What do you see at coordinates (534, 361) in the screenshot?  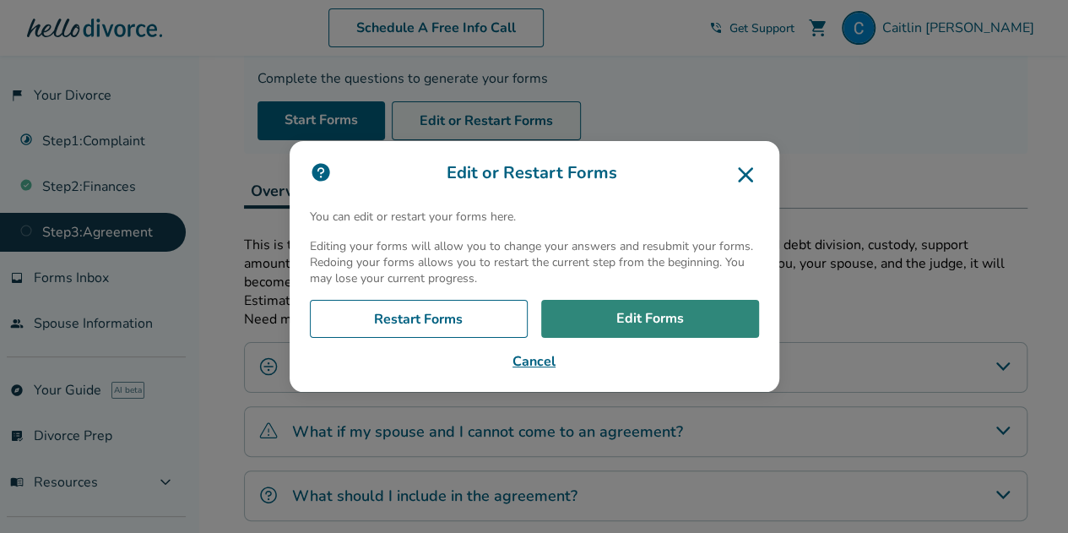 I see `button: Cancel` at bounding box center [534, 361].